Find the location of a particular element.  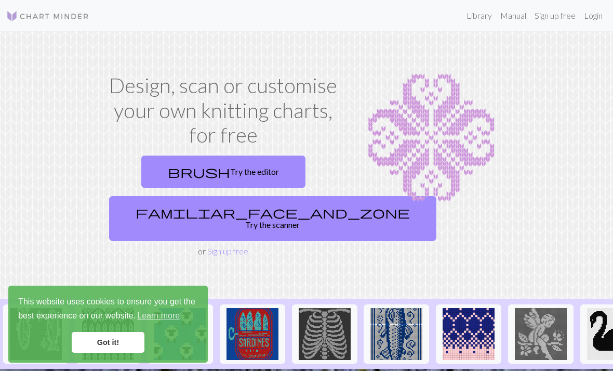

span: This website uses cookies to ensure you get the best experience on our website. is located at coordinates (108, 309).